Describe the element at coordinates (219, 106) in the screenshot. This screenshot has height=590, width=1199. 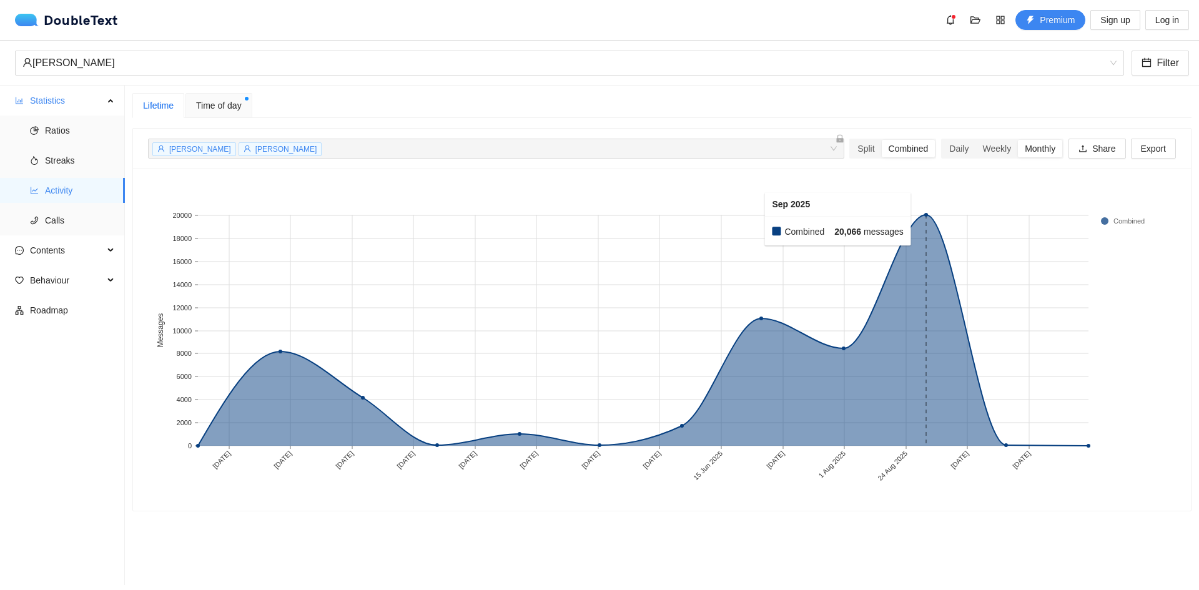
I see `span: Time of day` at that location.